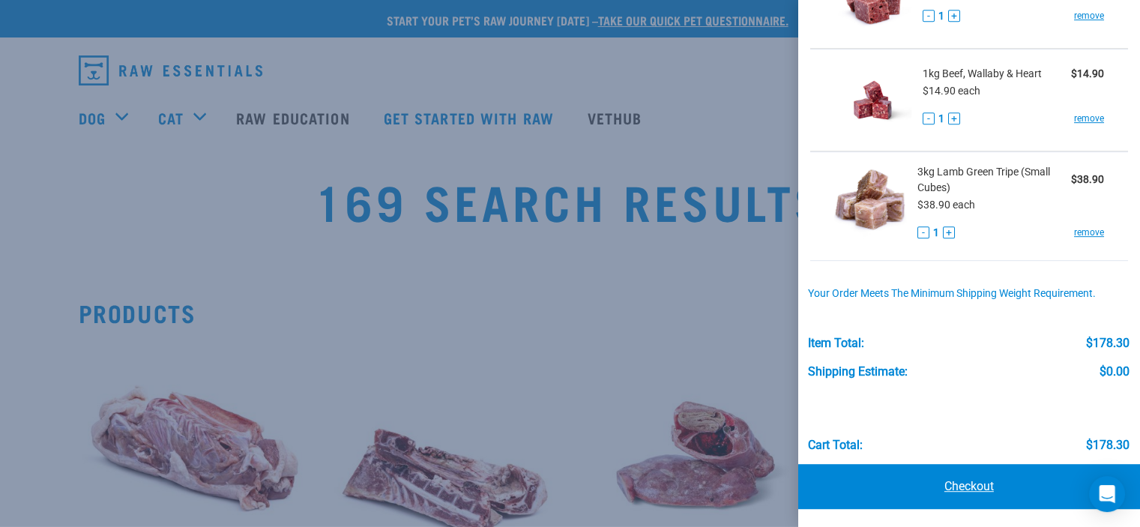 The width and height of the screenshot is (1140, 527). What do you see at coordinates (969, 486) in the screenshot?
I see `a: Checkout` at bounding box center [969, 486].